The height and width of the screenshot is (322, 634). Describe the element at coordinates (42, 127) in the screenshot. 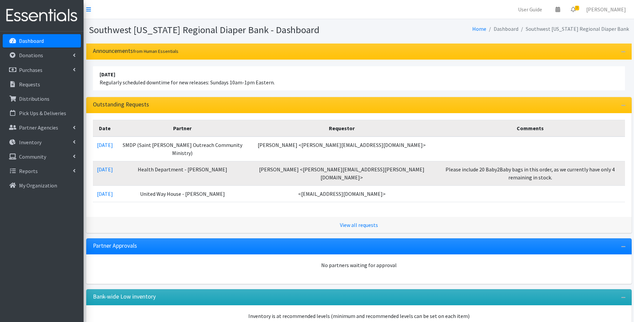

I see `a: Partner Agencies` at that location.